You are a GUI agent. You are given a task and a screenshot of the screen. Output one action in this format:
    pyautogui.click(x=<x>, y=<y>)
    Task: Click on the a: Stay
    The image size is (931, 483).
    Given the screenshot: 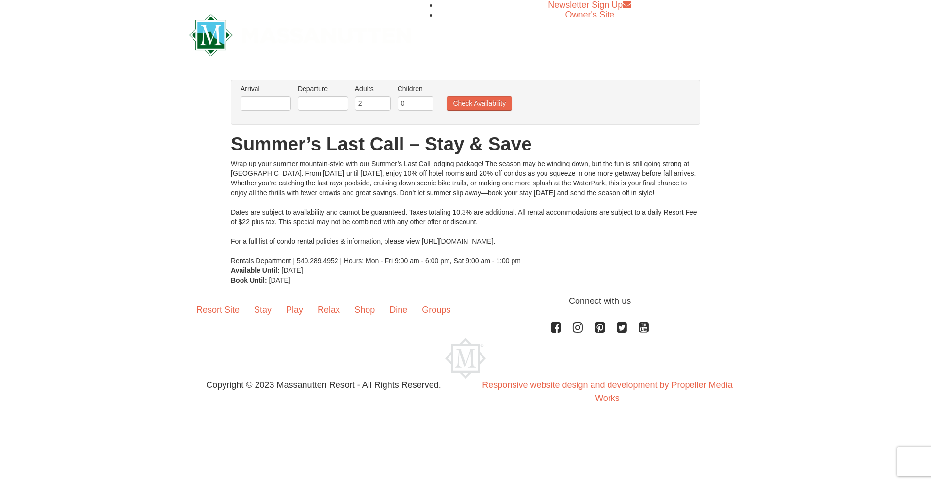 What is the action you would take?
    pyautogui.click(x=263, y=309)
    